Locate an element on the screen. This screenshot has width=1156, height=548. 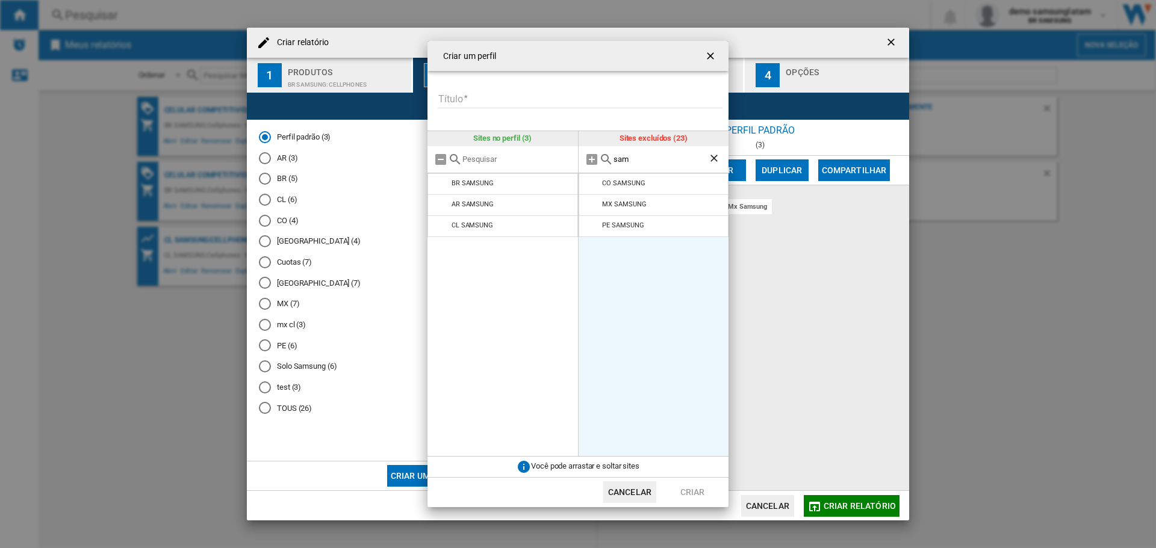
span: Você pode arrastar e soltar sites is located at coordinates (585, 466).